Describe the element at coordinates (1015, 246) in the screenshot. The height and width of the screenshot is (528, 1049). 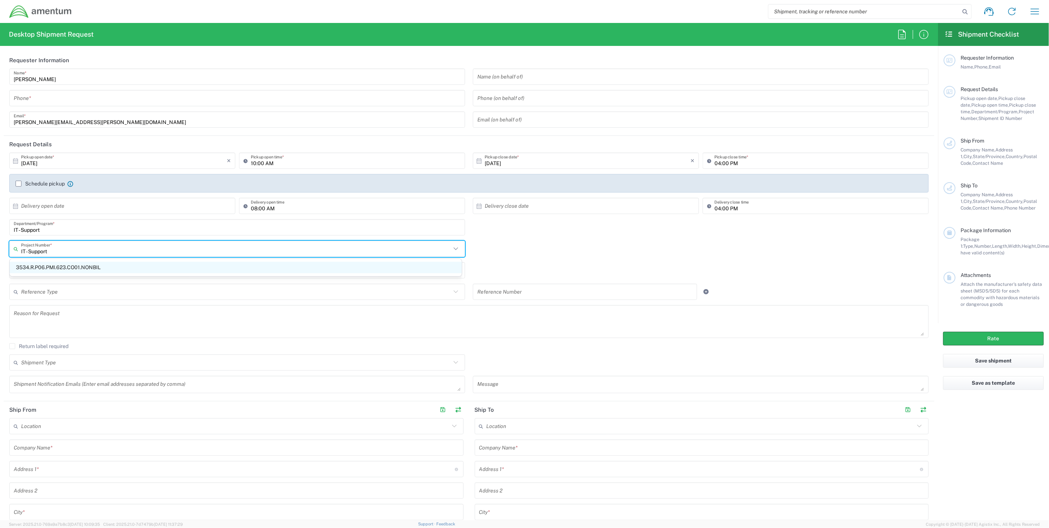
I see `span: Width,` at that location.